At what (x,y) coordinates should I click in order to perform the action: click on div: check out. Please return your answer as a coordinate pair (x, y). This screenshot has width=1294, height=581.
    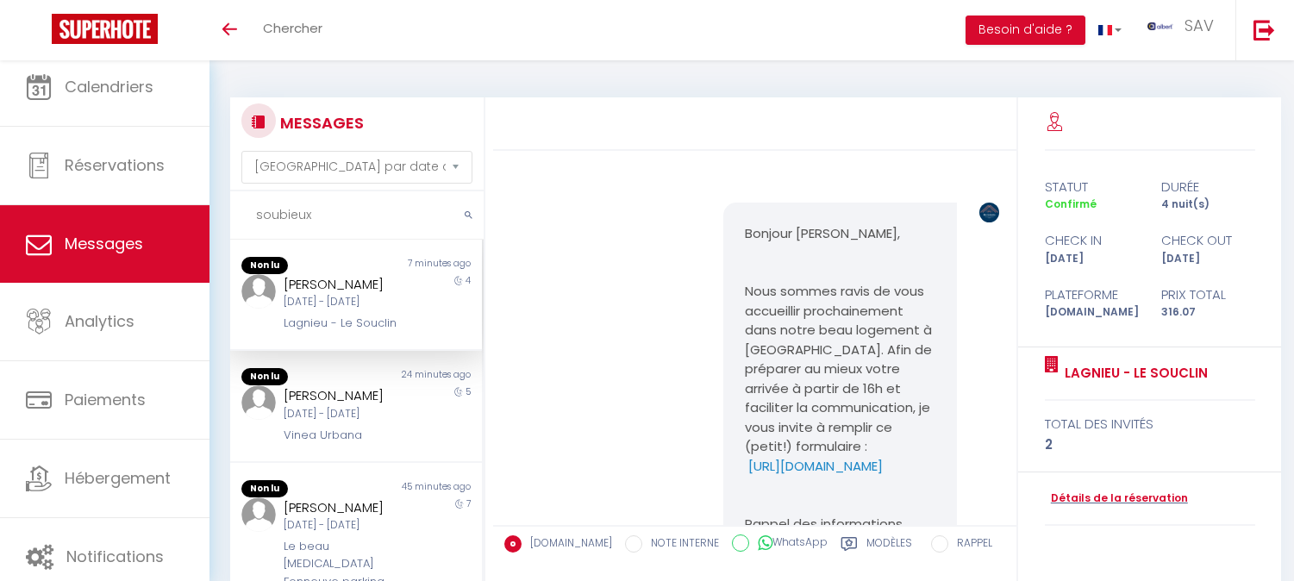
    Looking at the image, I should click on (1208, 241).